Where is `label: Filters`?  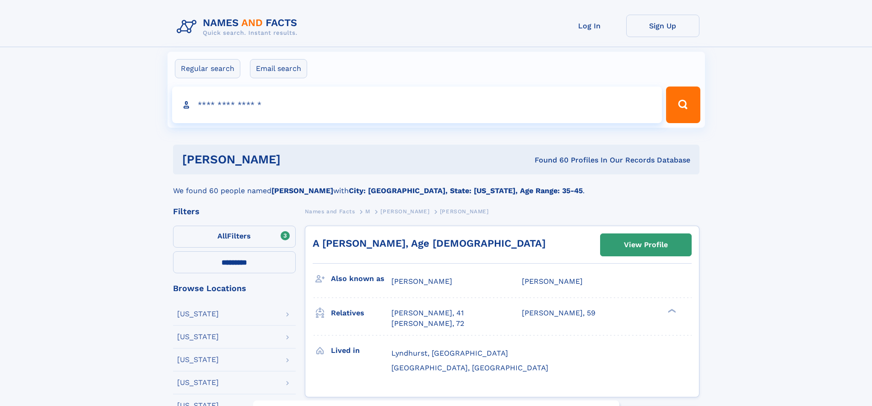
label: Filters is located at coordinates (234, 237).